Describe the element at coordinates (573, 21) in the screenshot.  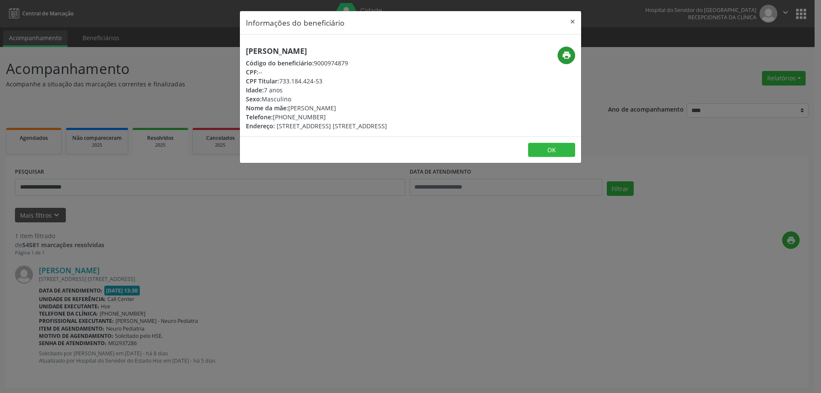
I see `button: Close` at that location.